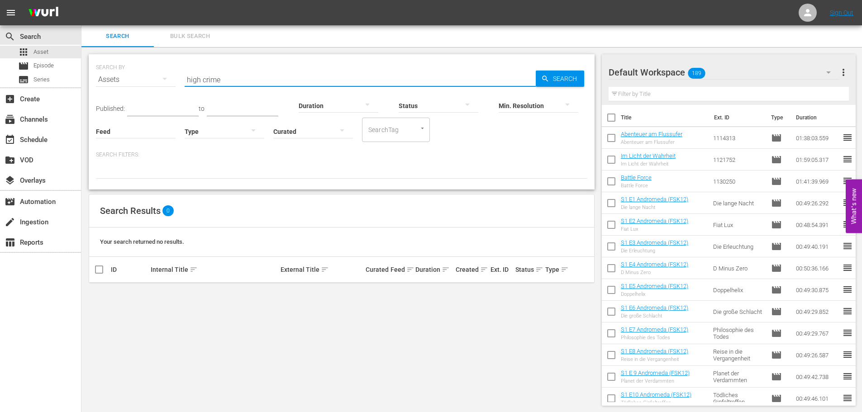 The width and height of the screenshot is (862, 412). What do you see at coordinates (434, 270) in the screenshot?
I see `div: Duration` at bounding box center [434, 270].